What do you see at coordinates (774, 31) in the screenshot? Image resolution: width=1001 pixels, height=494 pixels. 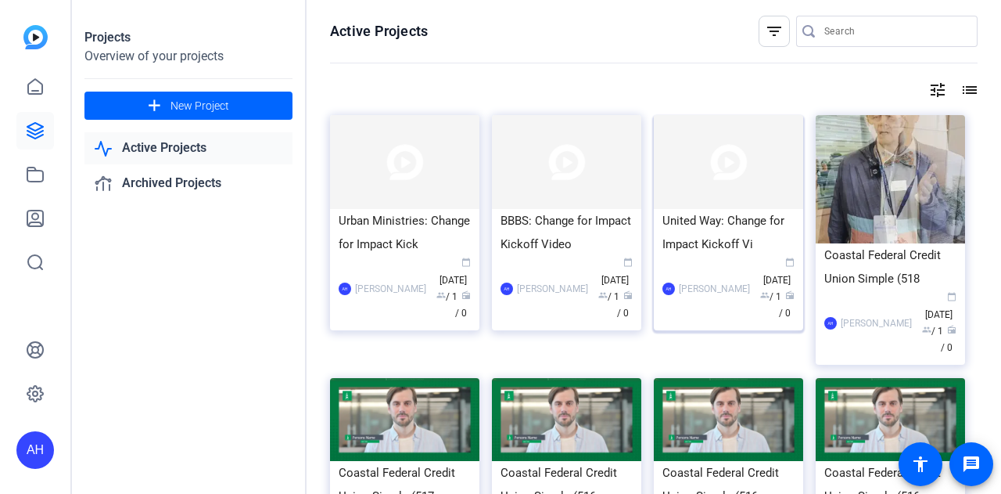 I see `mat-icon: filter_list` at bounding box center [774, 31].